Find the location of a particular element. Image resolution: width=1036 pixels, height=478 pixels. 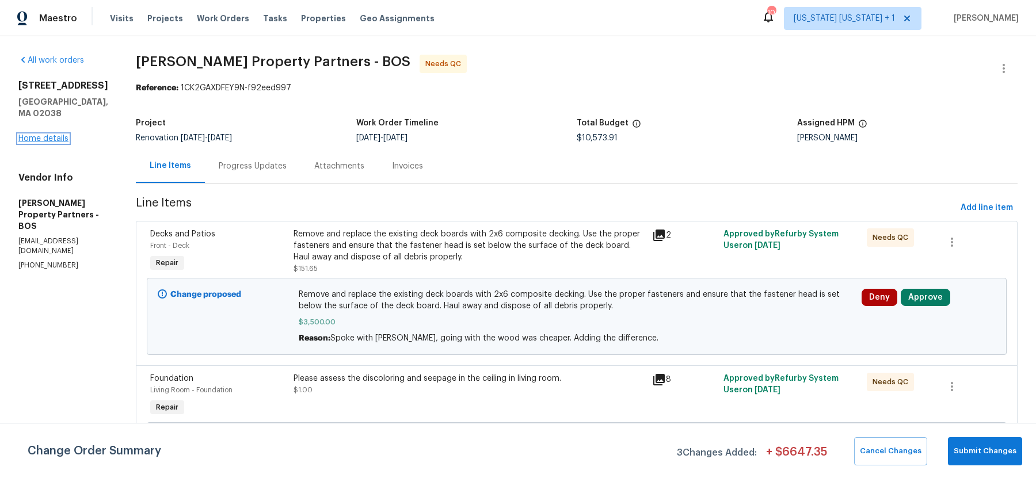

span: Renovation is located at coordinates (184, 138).